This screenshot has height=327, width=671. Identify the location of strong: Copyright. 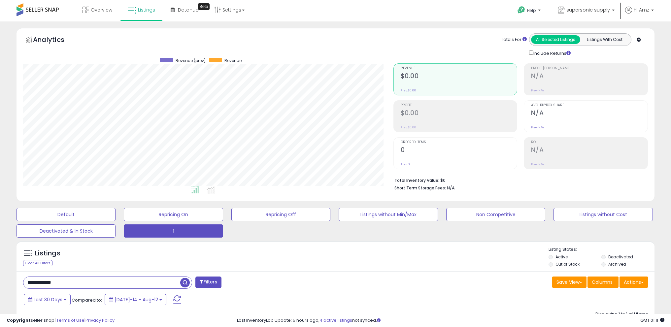
(18, 320).